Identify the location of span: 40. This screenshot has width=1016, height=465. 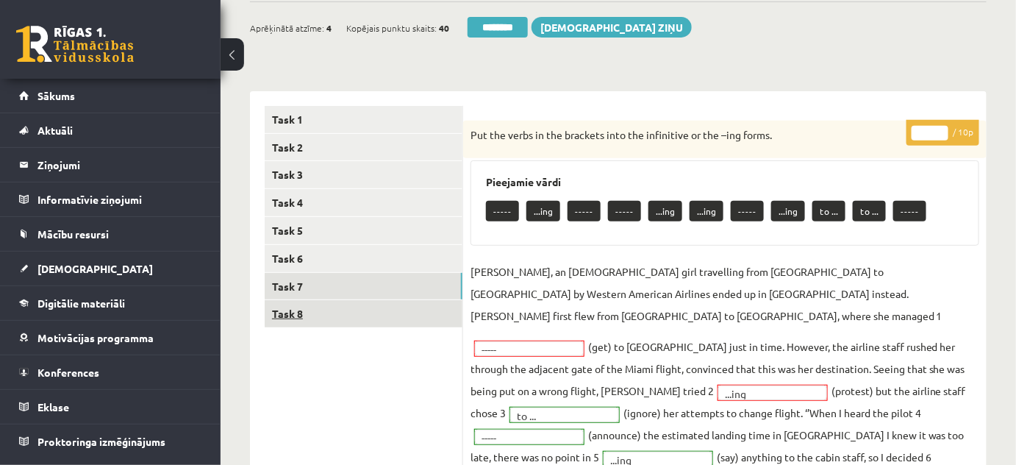
(444, 28).